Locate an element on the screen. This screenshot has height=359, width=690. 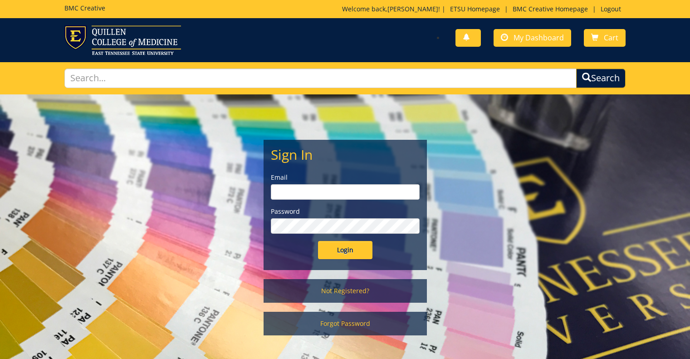
label: Email is located at coordinates (345, 177).